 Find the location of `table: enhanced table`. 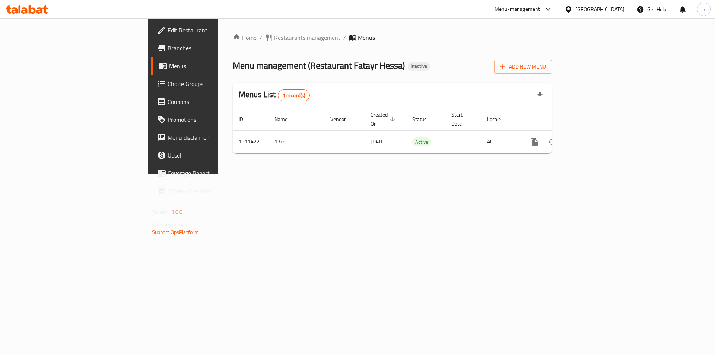

table: enhanced table is located at coordinates (418, 131).